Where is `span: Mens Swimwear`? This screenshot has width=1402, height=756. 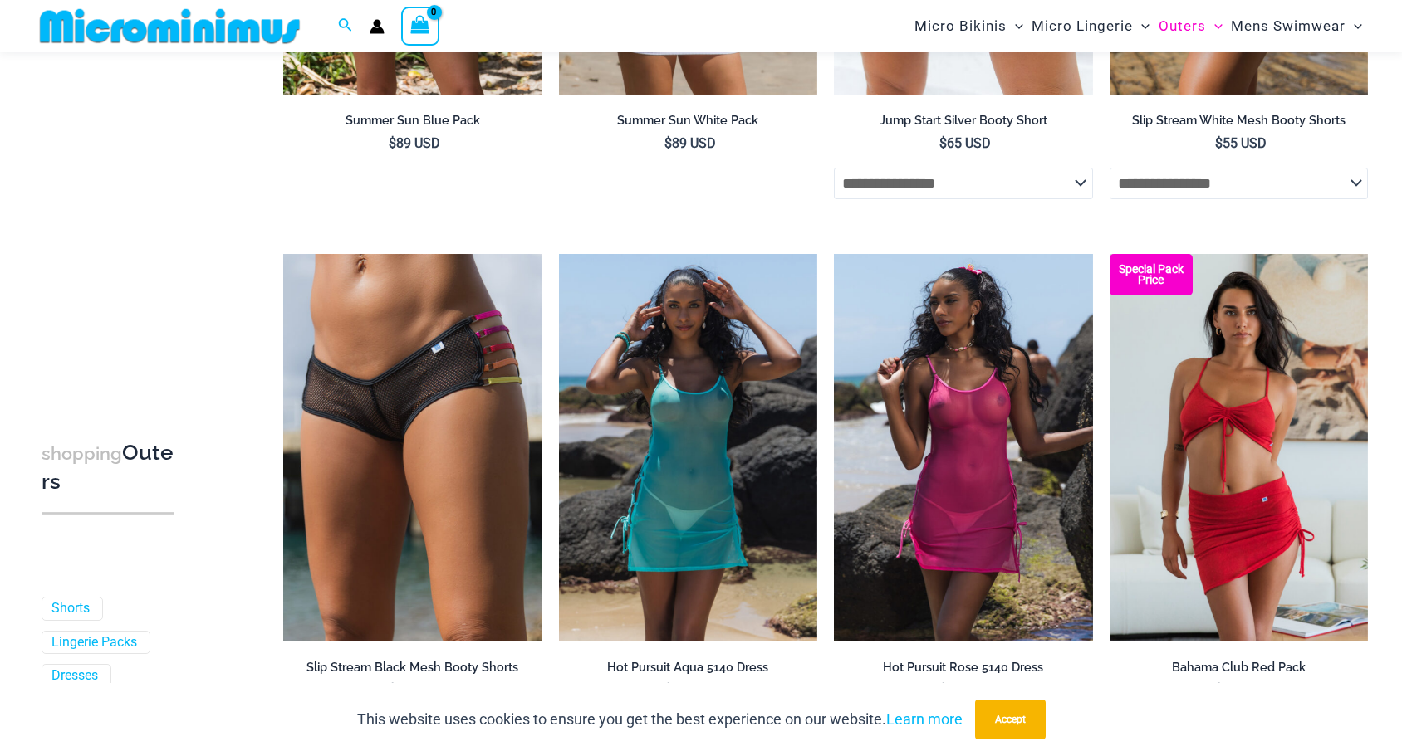
span: Mens Swimwear is located at coordinates (1288, 26).